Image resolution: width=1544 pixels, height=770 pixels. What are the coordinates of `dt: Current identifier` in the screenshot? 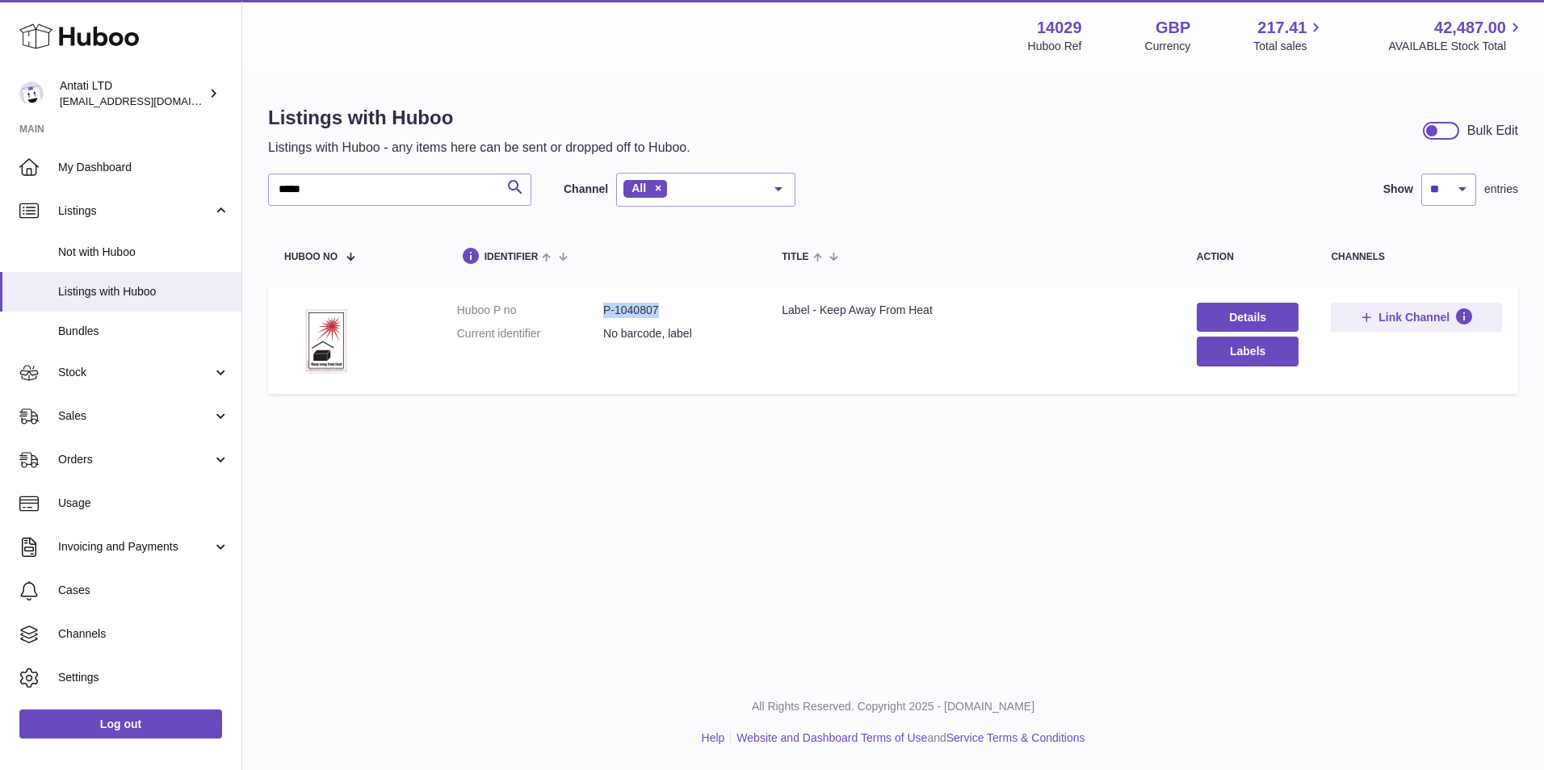 It's located at (530, 334).